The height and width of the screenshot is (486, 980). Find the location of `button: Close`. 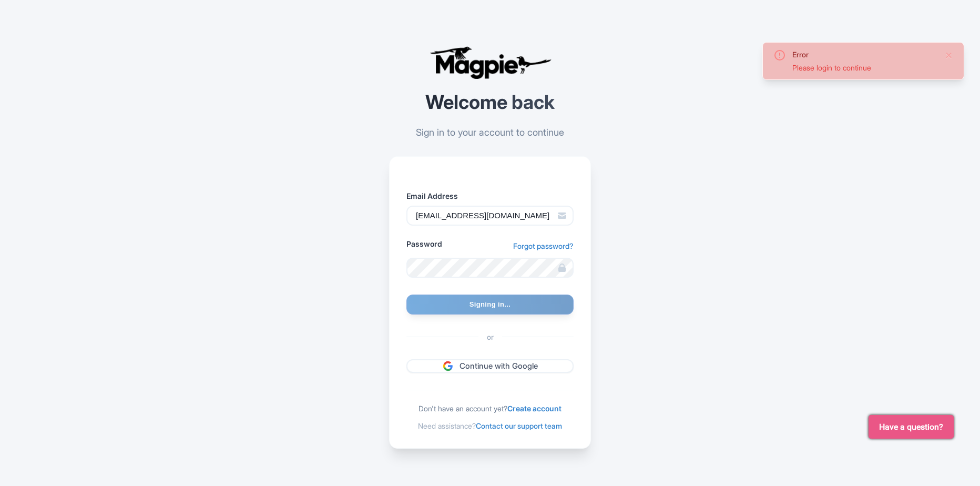

button: Close is located at coordinates (949, 55).